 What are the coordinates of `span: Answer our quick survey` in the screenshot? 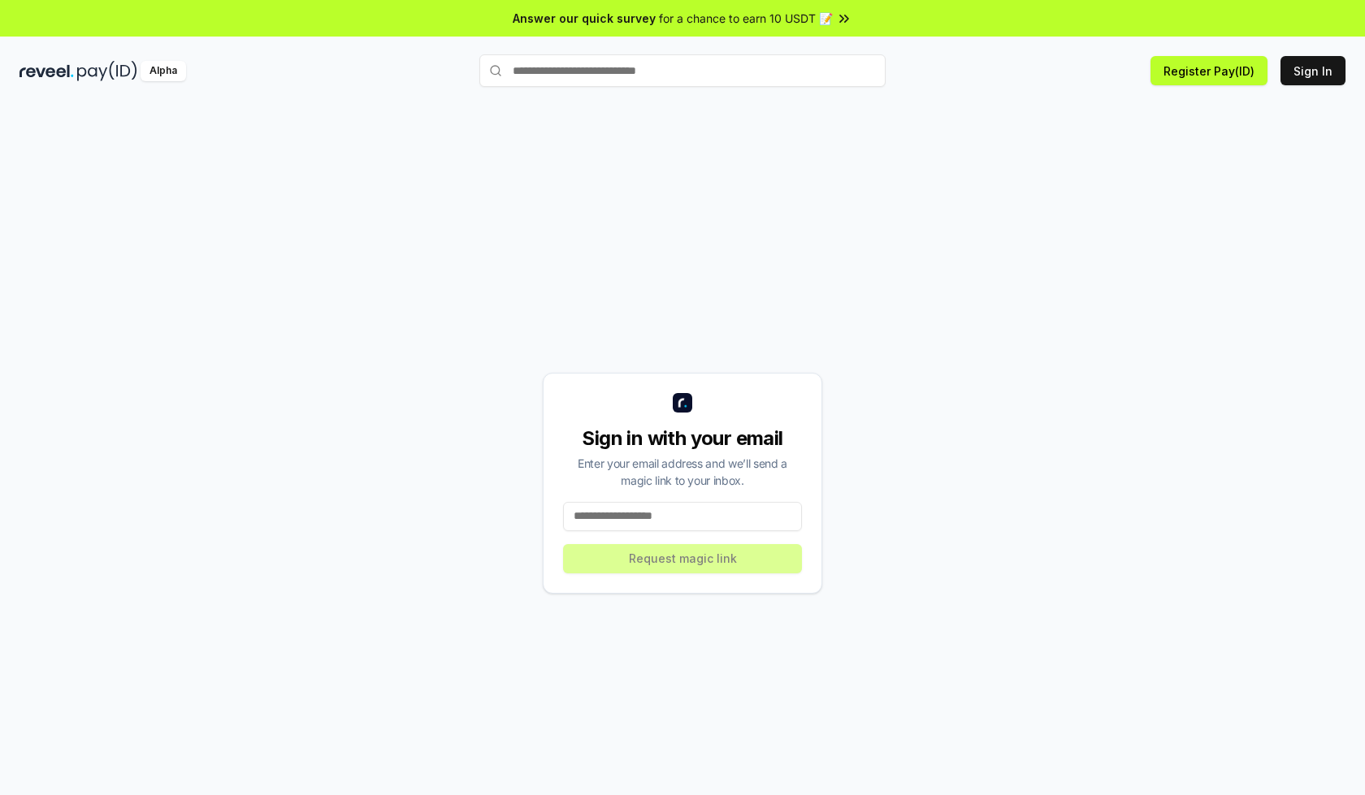 It's located at (584, 18).